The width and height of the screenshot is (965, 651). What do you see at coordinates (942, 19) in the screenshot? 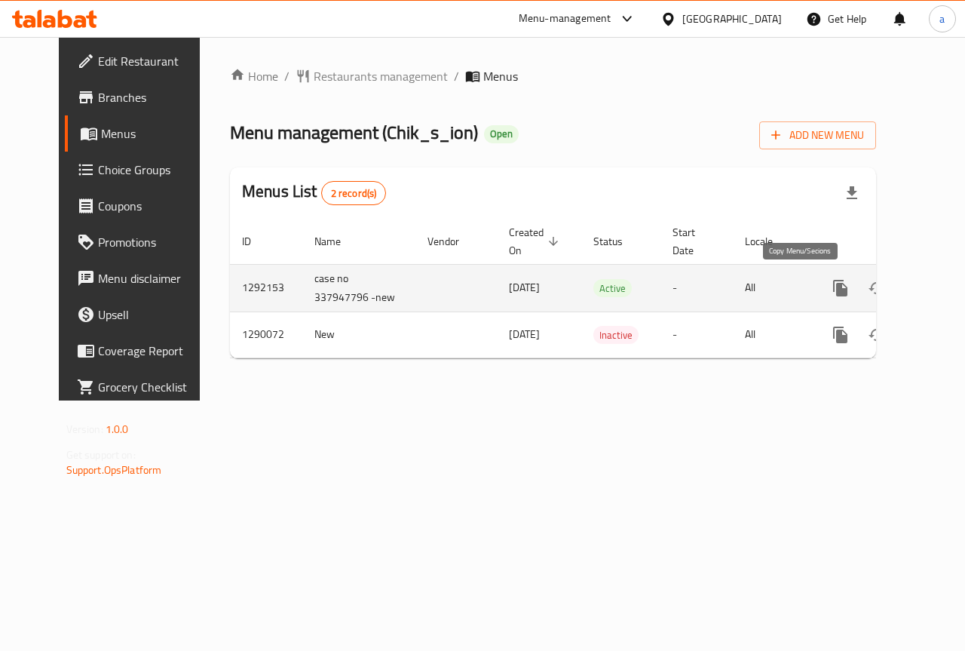
I see `span: a` at bounding box center [942, 19].